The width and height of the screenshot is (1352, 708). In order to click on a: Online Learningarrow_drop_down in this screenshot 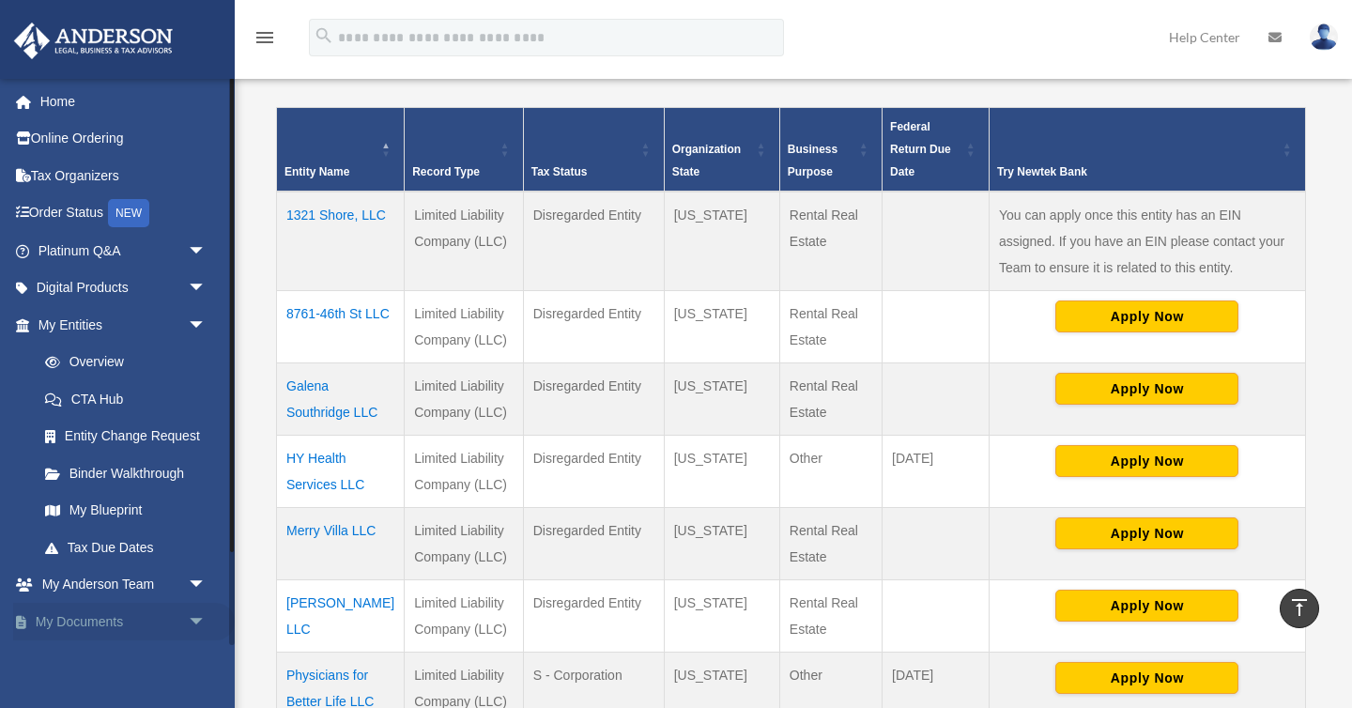, I will do `click(124, 659)`.